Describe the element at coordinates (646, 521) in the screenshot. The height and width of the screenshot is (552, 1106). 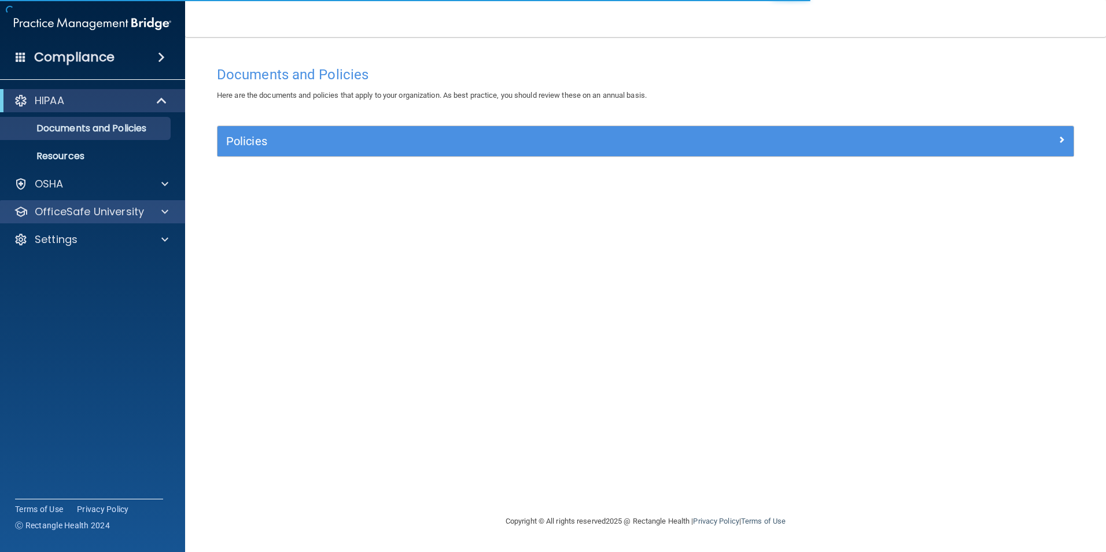
I see `div: Copyright © All rights reserved 2025 @ Rectangle Health | |` at that location.